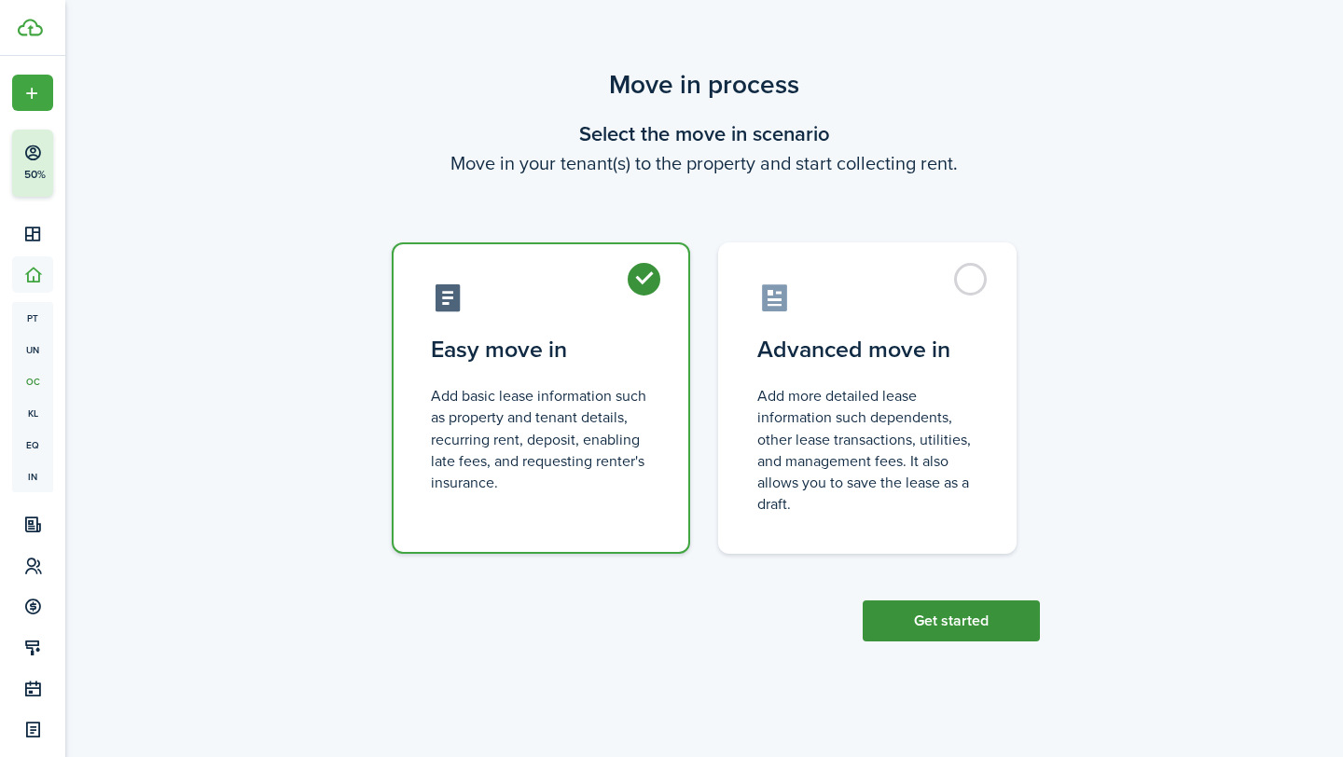  Describe the element at coordinates (541, 439) in the screenshot. I see `control-radio-card-description: Add basic lease information such as property and tenant details, recurring rent, deposit, enablin...` at that location.